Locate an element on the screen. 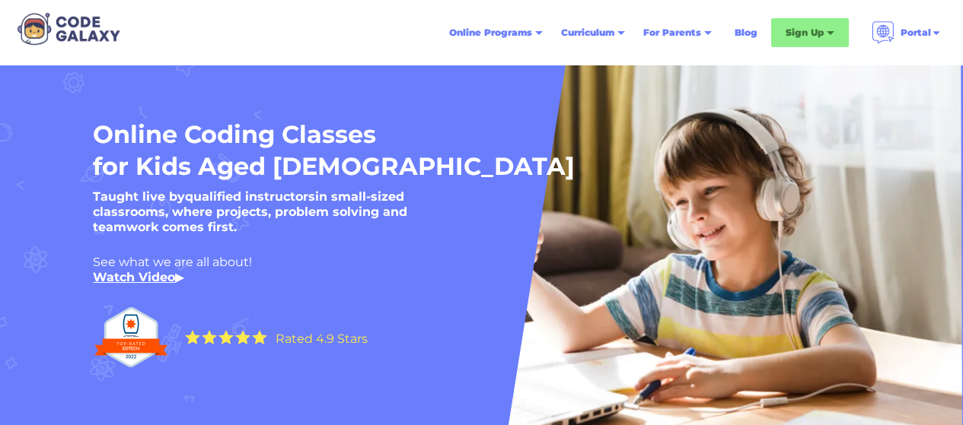 The width and height of the screenshot is (963, 425). strong: Watch Video is located at coordinates (134, 277).